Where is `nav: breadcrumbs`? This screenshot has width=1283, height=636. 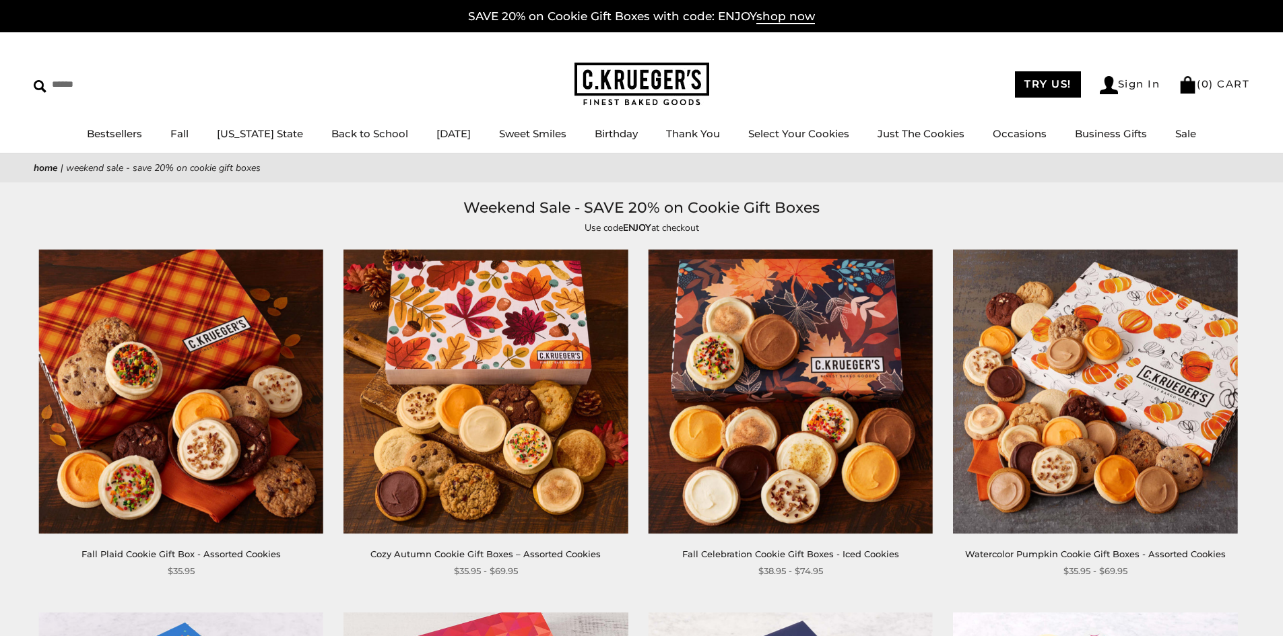
nav: breadcrumbs is located at coordinates (641, 168).